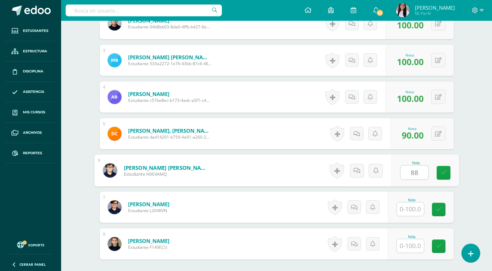 The width and height of the screenshot is (492, 271). I want to click on a: Mis cursos, so click(31, 112).